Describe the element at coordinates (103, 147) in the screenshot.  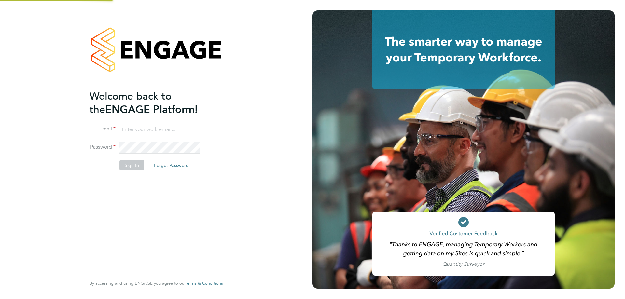
I see `label: Password` at that location.